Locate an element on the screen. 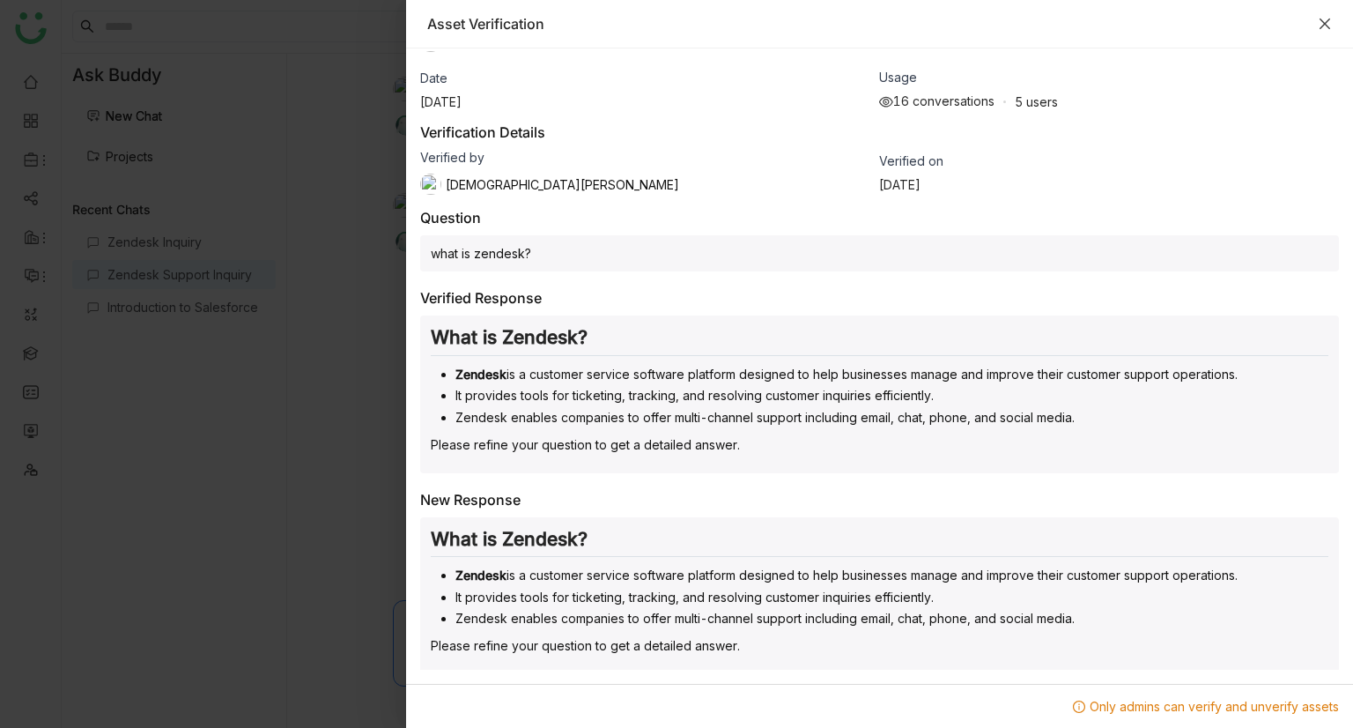  span: Usage is located at coordinates (898, 77).